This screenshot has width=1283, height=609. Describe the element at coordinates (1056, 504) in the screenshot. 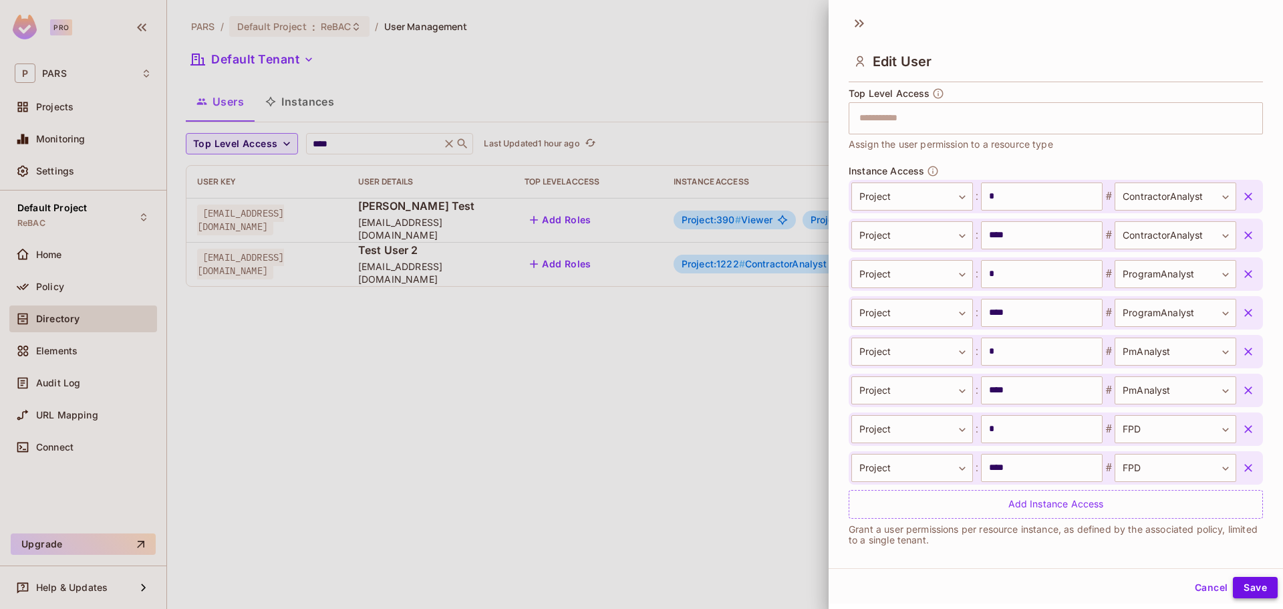

I see `div: Add Instance Access` at that location.